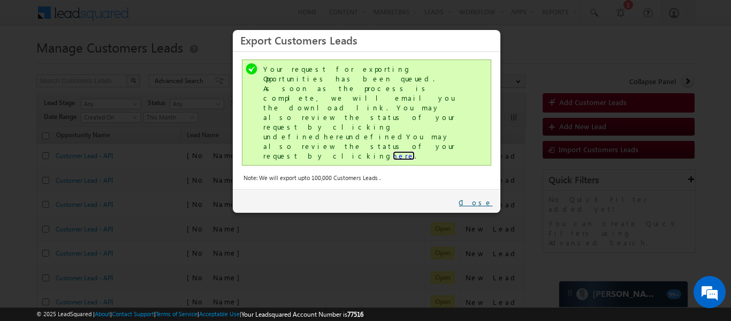  I want to click on a: Terms of Service, so click(177, 313).